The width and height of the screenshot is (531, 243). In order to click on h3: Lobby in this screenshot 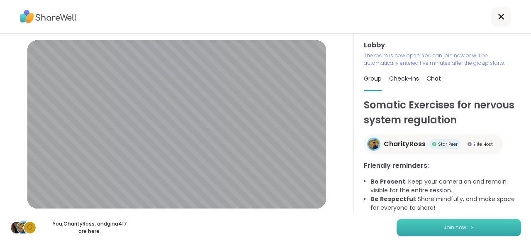, I will do `click(442, 45)`.